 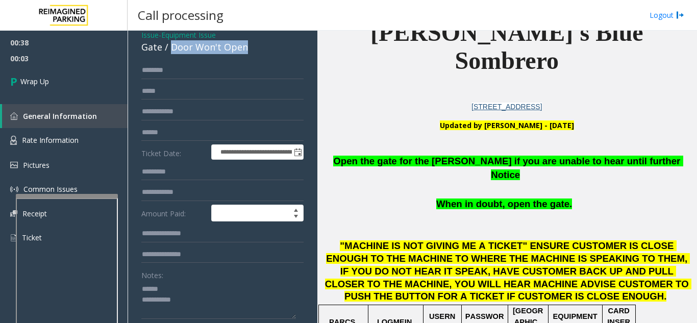 I want to click on span: Pictures, so click(x=36, y=165).